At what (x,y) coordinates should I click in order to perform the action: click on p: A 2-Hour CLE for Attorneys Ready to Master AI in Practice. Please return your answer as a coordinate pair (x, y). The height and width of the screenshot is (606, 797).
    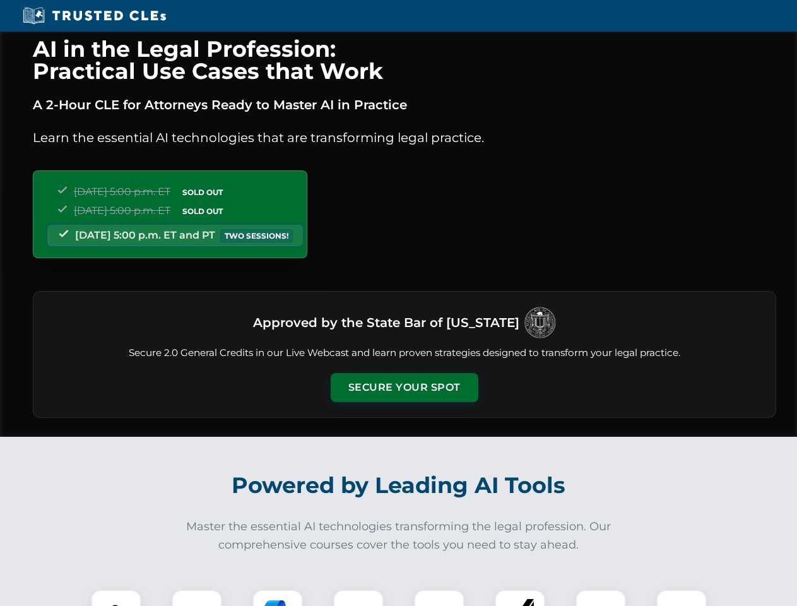
    Looking at the image, I should click on (405, 105).